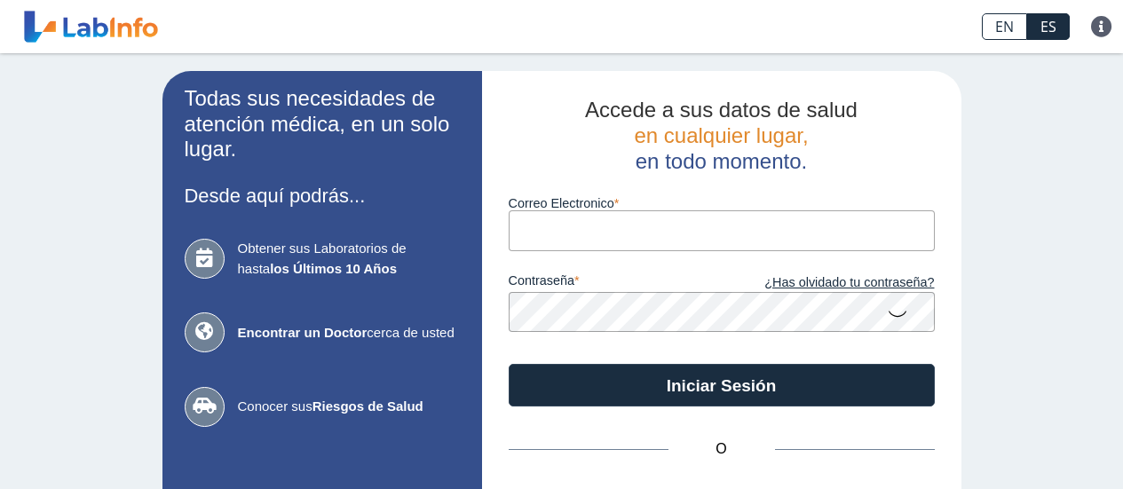  I want to click on b: Encontrar un Doctor, so click(303, 332).